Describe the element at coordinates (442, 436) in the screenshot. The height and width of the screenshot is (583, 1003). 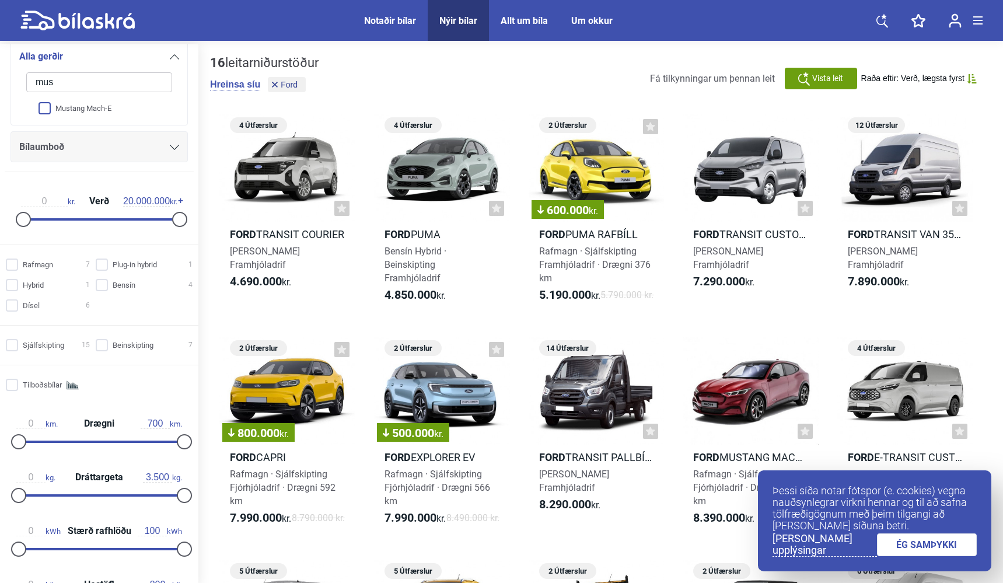
I see `a: 2 Útfærslur500.000kr.FordExplorer EVRafmagn · SjálfskiptingFjórhjóladrif · Drægni 566 km7.990.000...` at that location.